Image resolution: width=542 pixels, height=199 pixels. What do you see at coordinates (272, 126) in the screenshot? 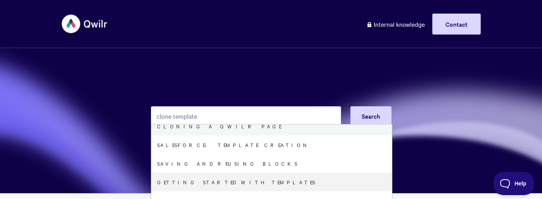
I see `a: Cloning a Qwilr Page` at bounding box center [272, 126].